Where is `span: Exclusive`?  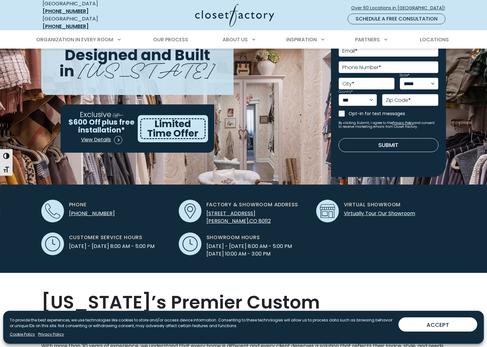
span: Exclusive is located at coordinates (96, 114).